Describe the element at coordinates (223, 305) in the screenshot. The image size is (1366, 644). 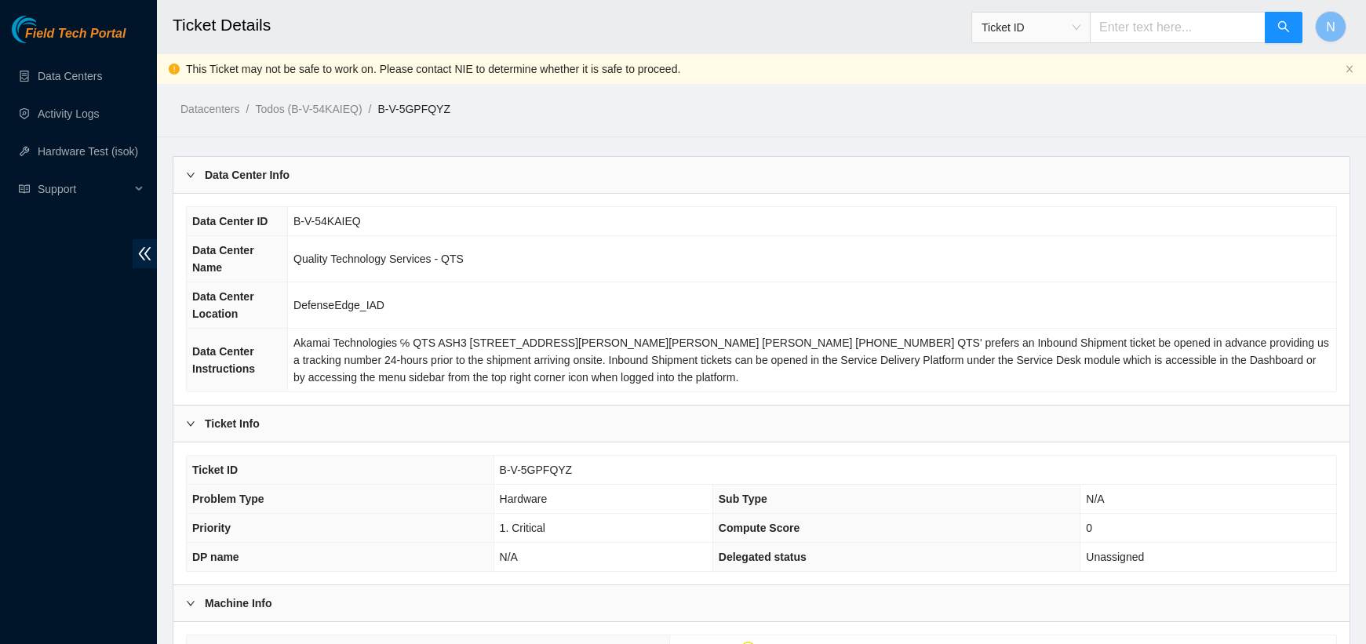
I see `span: Data Center Location` at that location.